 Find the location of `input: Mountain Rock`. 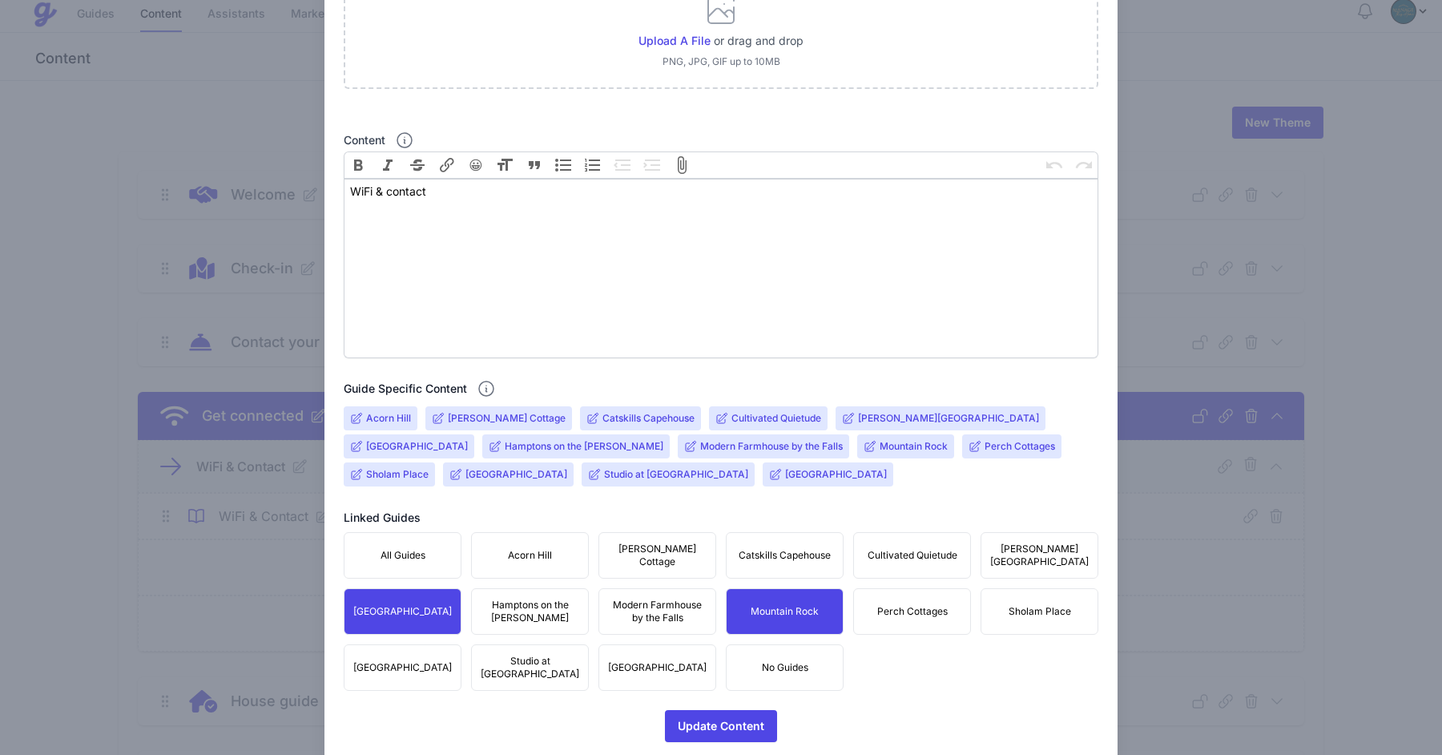

input: Mountain Rock is located at coordinates (913, 446).